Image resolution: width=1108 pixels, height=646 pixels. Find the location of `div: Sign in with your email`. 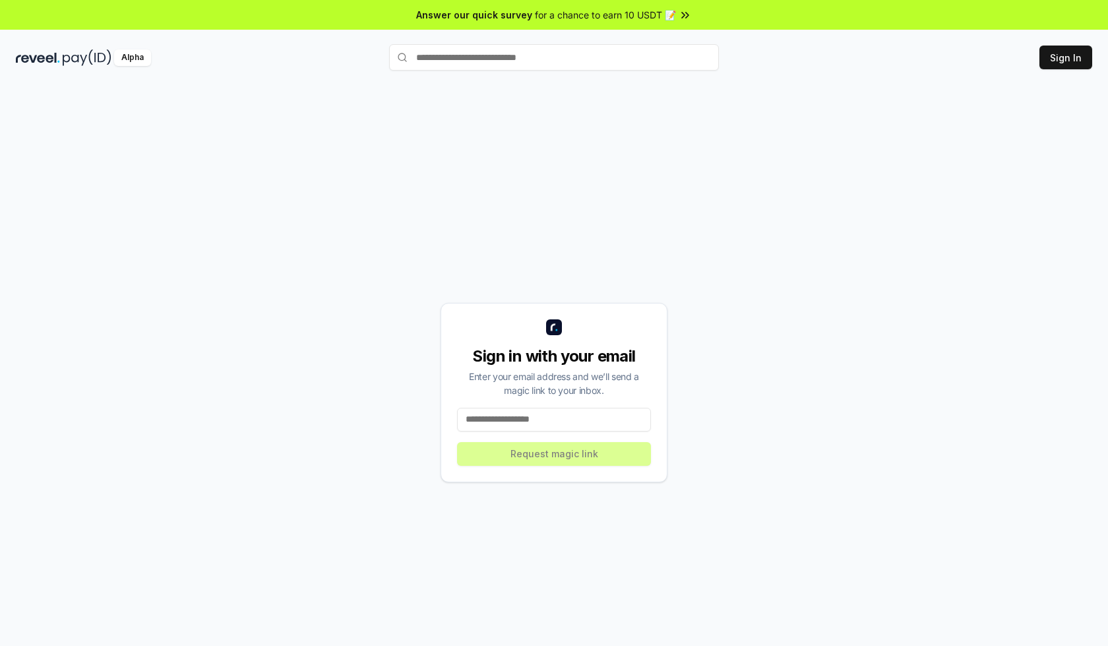

div: Sign in with your email is located at coordinates (554, 356).